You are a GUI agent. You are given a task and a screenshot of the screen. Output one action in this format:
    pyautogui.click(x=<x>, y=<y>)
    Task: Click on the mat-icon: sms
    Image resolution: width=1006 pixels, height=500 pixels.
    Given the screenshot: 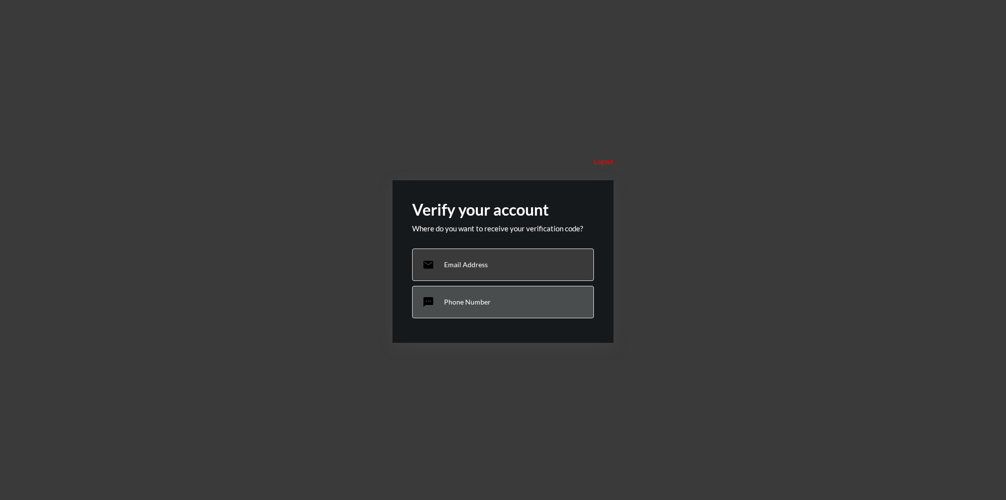 What is the action you would take?
    pyautogui.click(x=428, y=302)
    